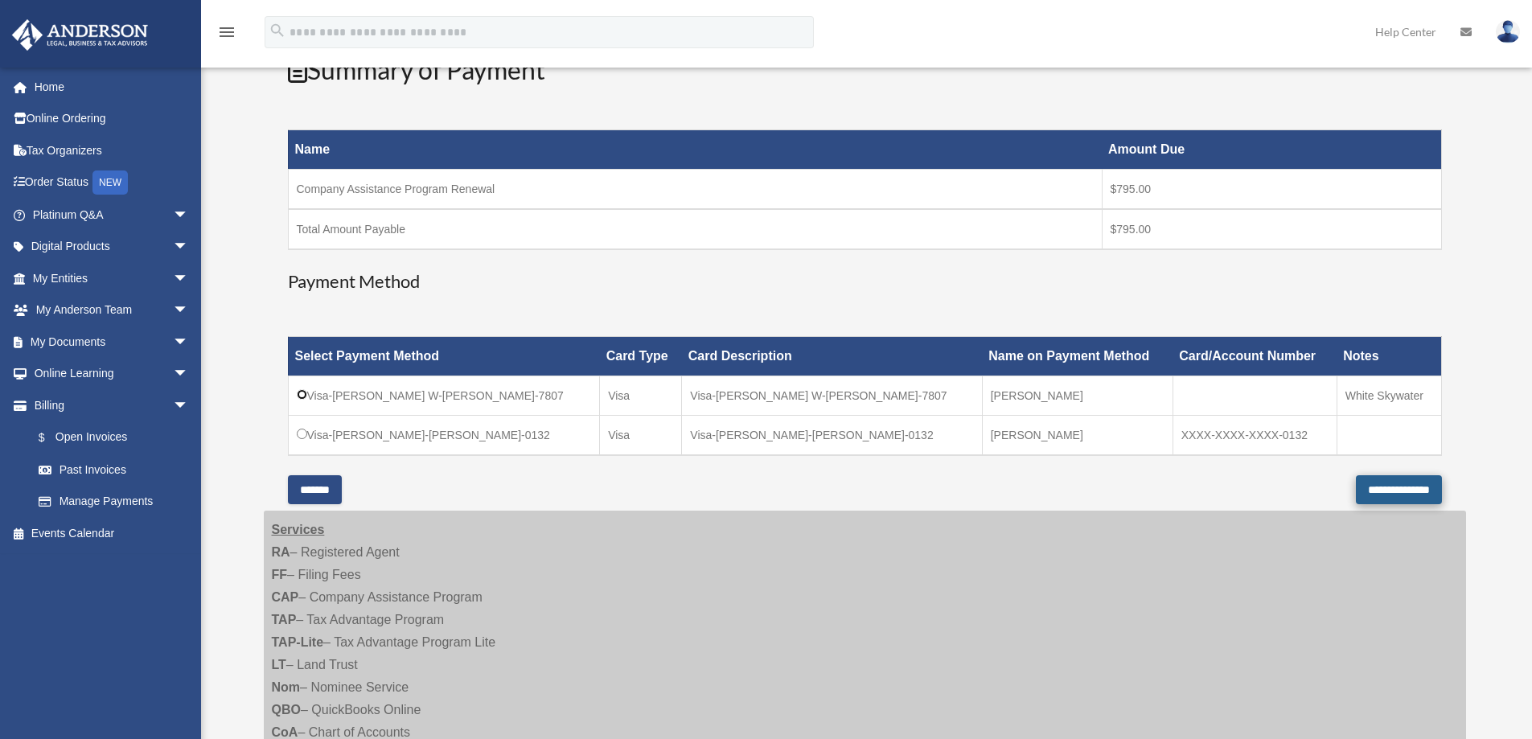 Image resolution: width=1532 pixels, height=739 pixels. Describe the element at coordinates (1389, 396) in the screenshot. I see `td: White Skywater` at that location.